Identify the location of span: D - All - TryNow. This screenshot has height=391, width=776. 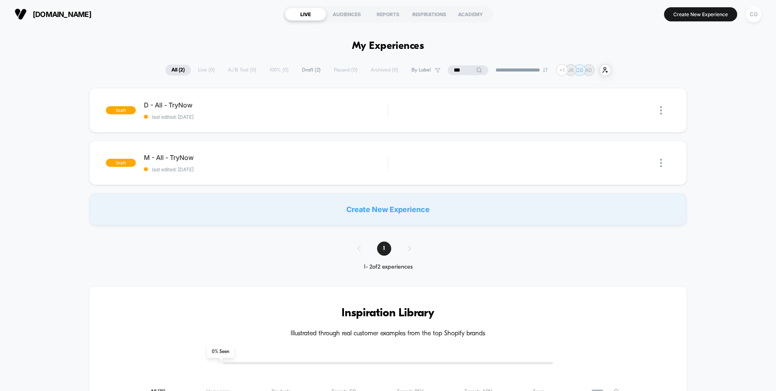
(265, 105).